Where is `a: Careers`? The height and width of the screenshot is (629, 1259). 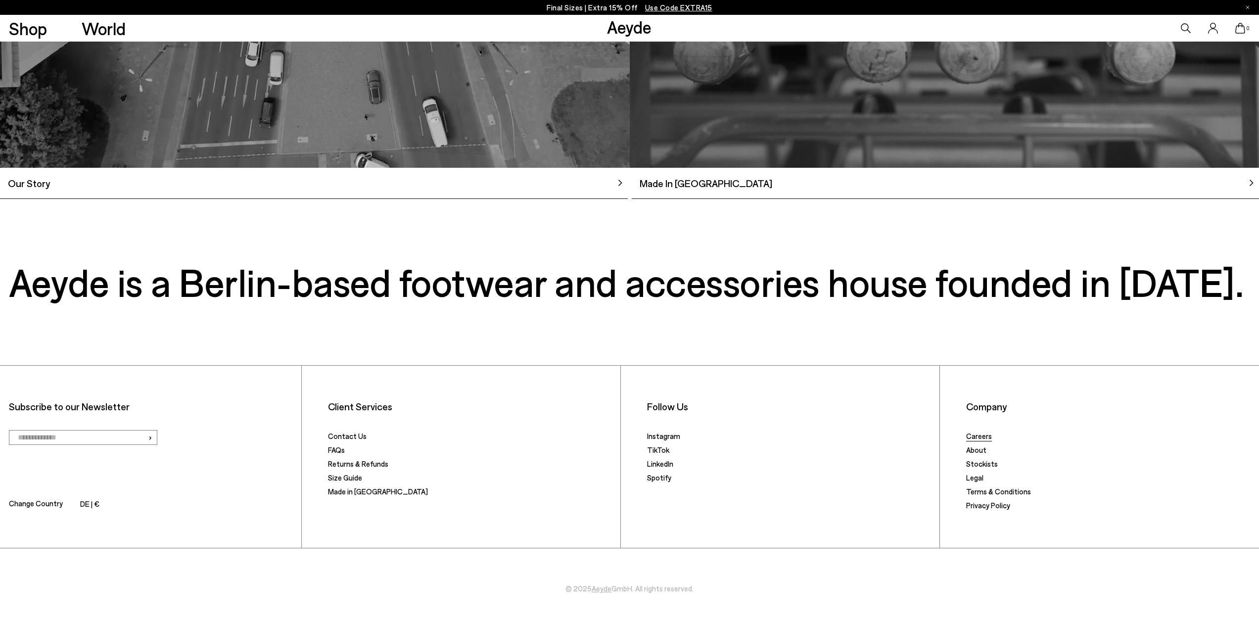
a: Careers is located at coordinates (979, 436).